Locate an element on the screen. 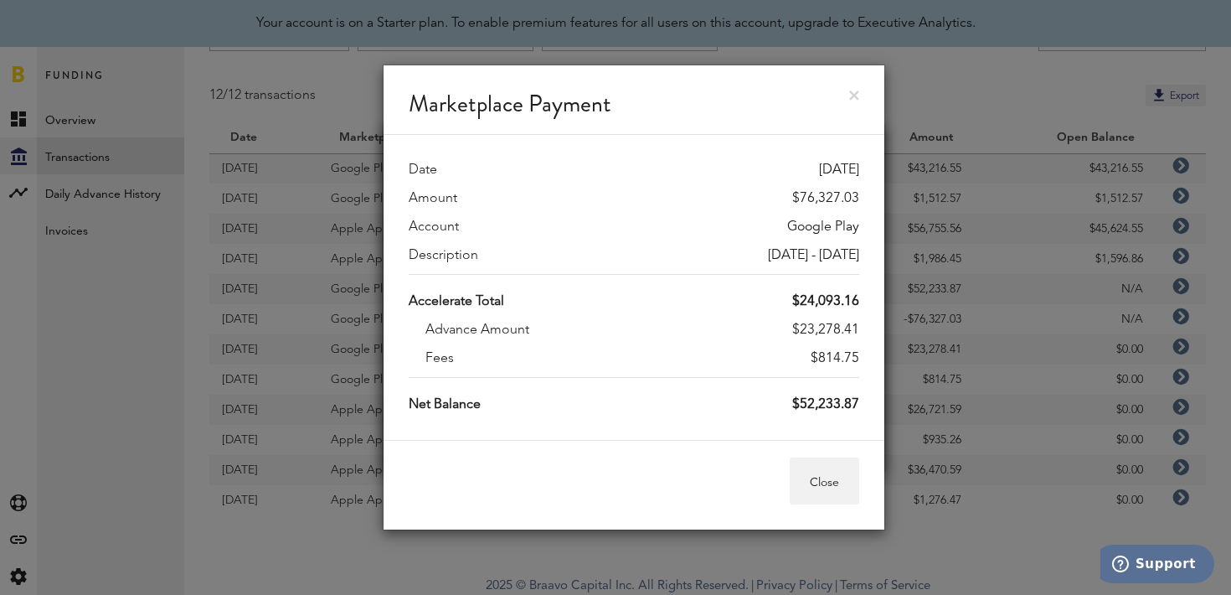  div: $24,093.16 is located at coordinates (826, 302).